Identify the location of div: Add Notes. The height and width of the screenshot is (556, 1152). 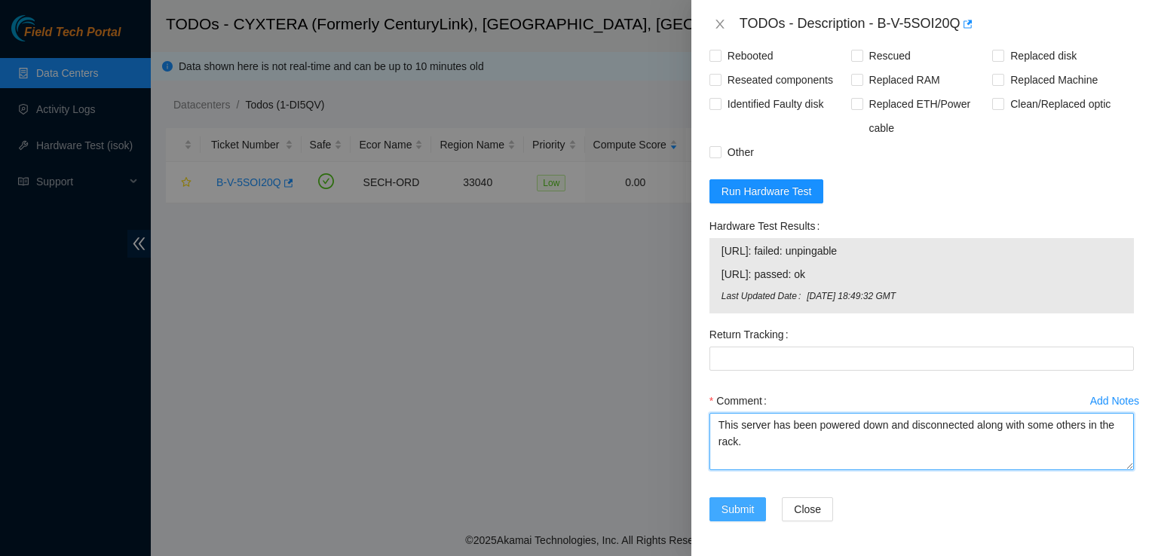
(1114, 401).